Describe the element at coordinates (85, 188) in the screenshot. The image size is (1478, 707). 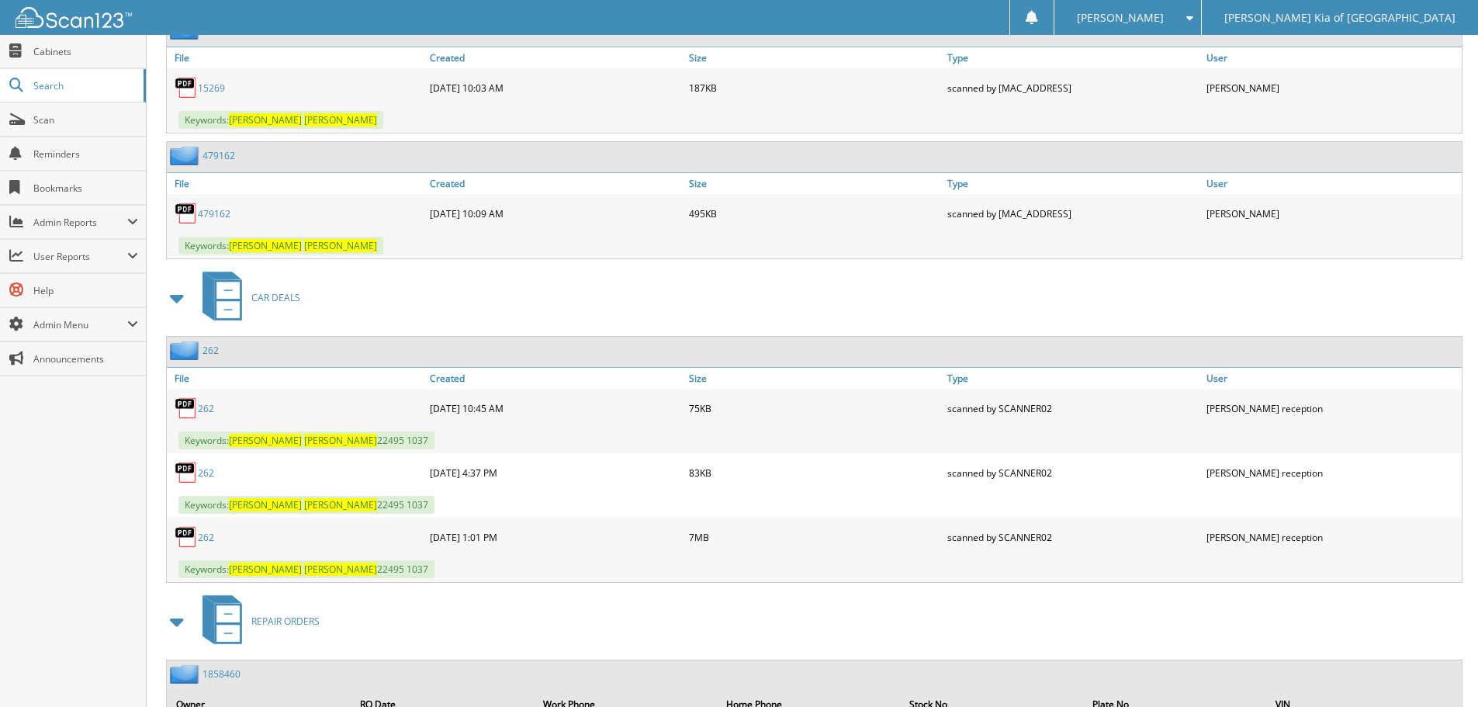
I see `span: Bookmarks` at that location.